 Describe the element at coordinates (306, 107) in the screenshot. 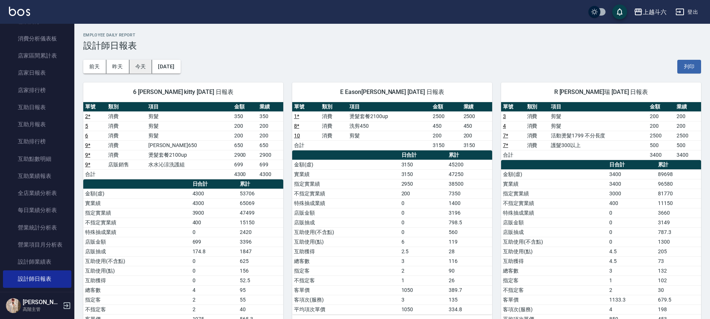

I see `th: 單號` at that location.